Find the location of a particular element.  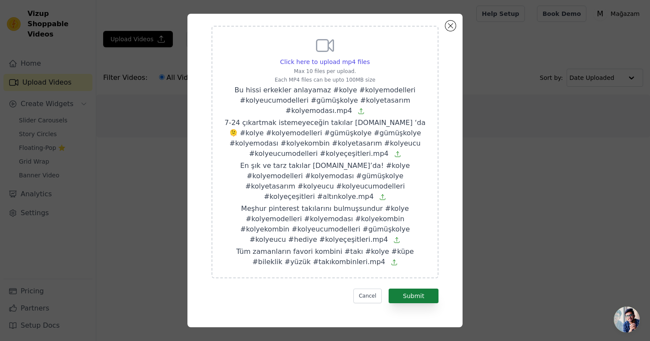

span: Click here to upload mp4 files is located at coordinates (325, 62).